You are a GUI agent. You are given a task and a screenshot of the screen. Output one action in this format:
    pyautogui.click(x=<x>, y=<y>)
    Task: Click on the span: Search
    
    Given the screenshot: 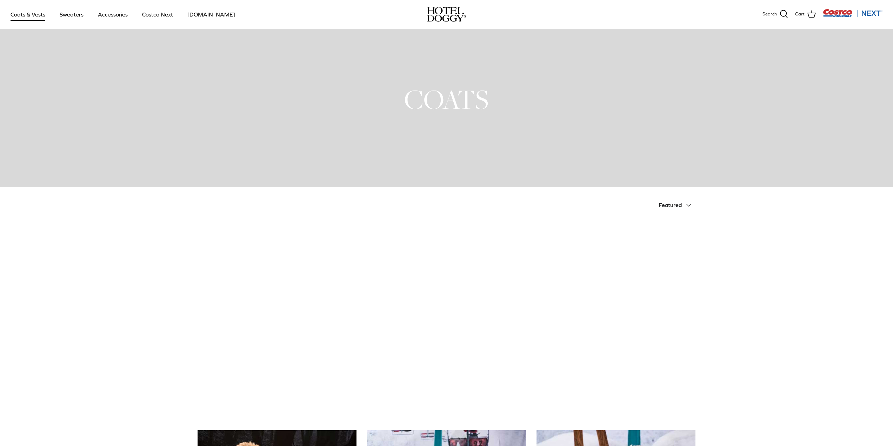 What is the action you would take?
    pyautogui.click(x=770, y=14)
    